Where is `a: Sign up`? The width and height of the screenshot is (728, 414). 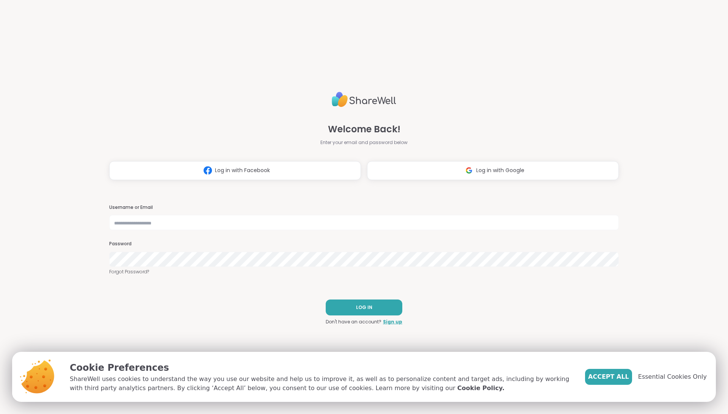
a: Sign up is located at coordinates (393, 322).